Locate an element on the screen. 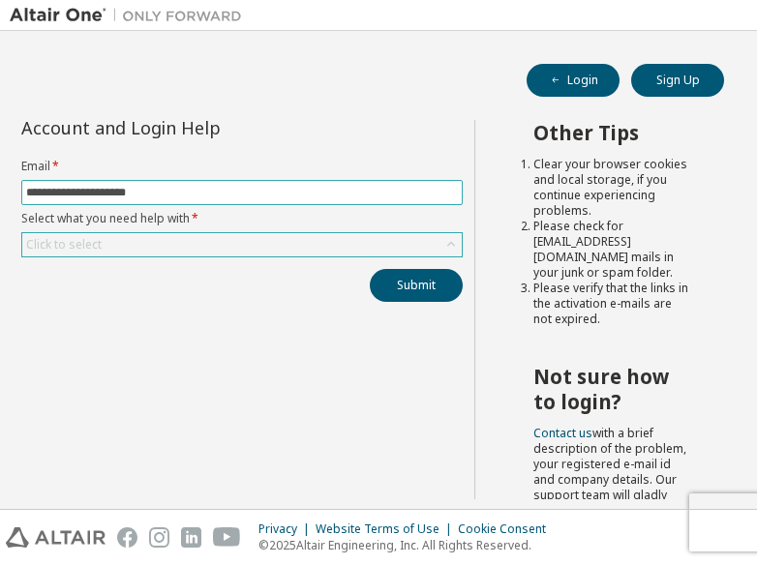  img: linkedin.svg is located at coordinates (191, 537).